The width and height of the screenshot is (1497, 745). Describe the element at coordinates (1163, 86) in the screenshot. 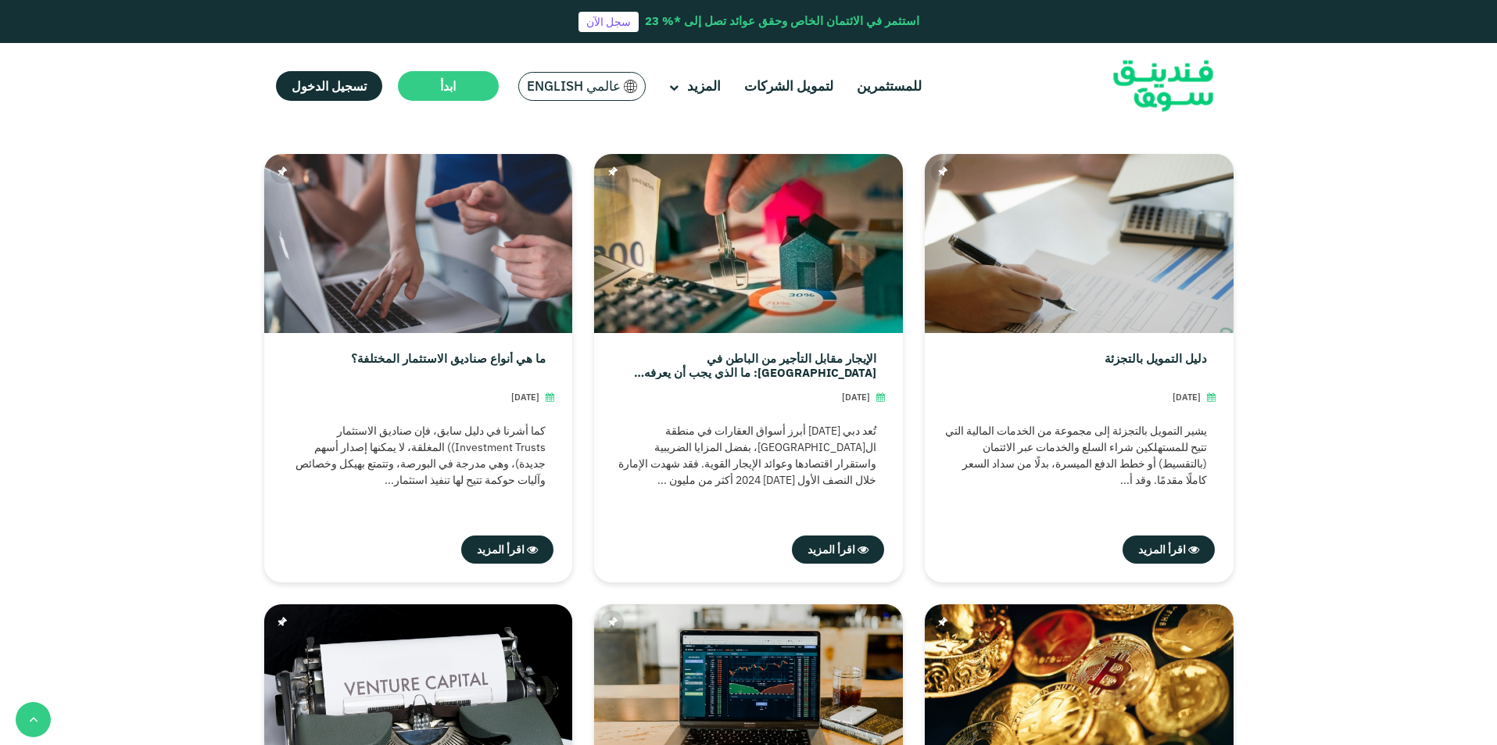

I see `img: Logo` at that location.